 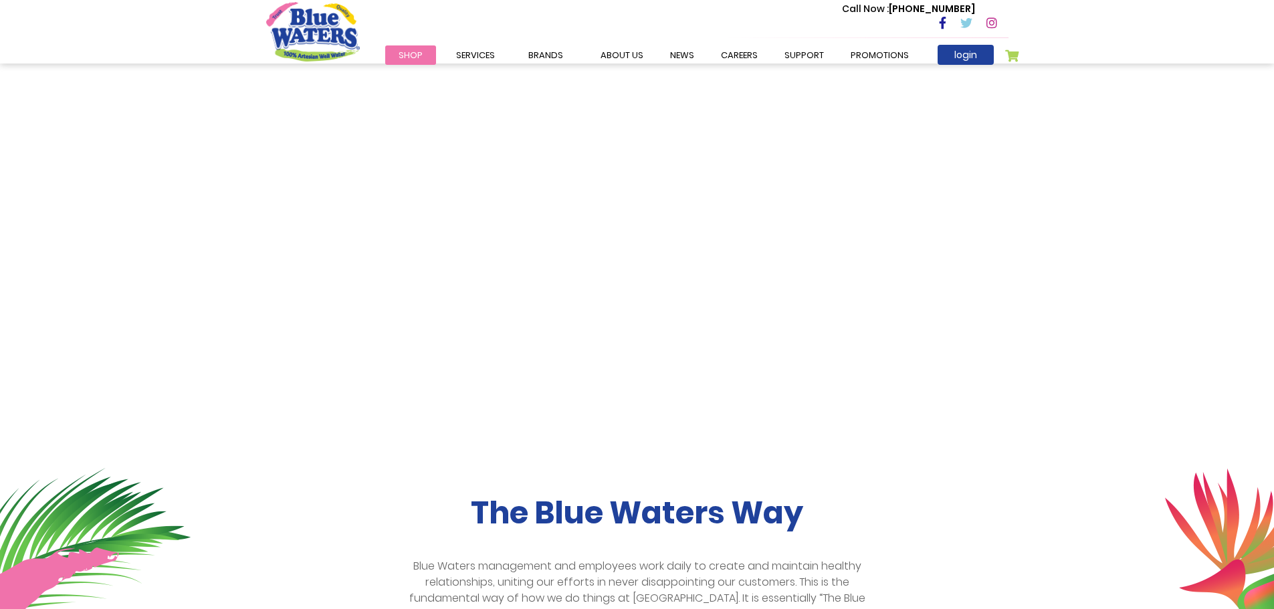 I want to click on span: Brands, so click(x=546, y=55).